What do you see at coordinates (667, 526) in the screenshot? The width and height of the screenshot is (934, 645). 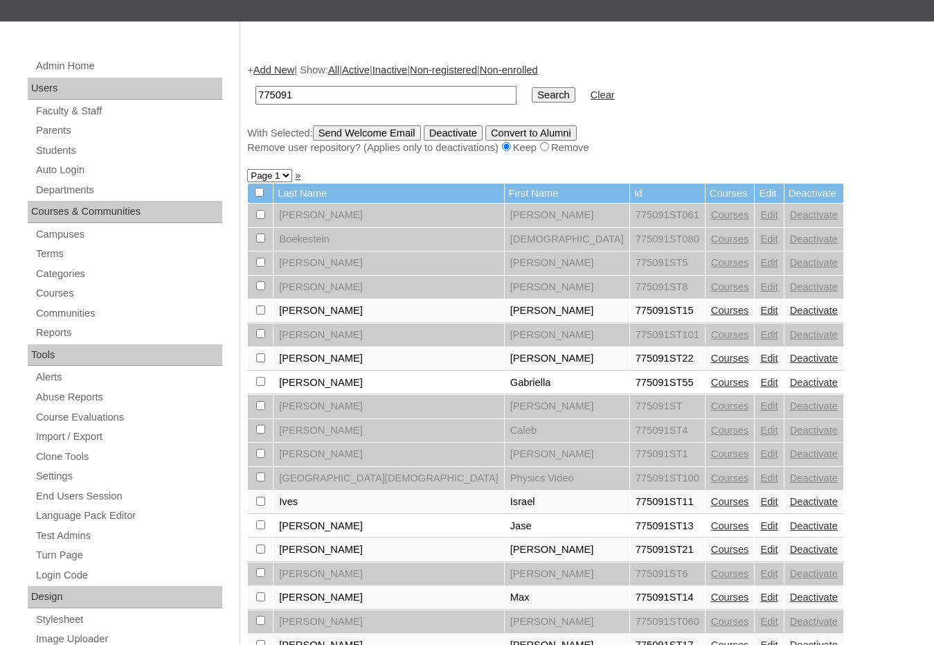 I see `td: 775091ST13` at bounding box center [667, 526].